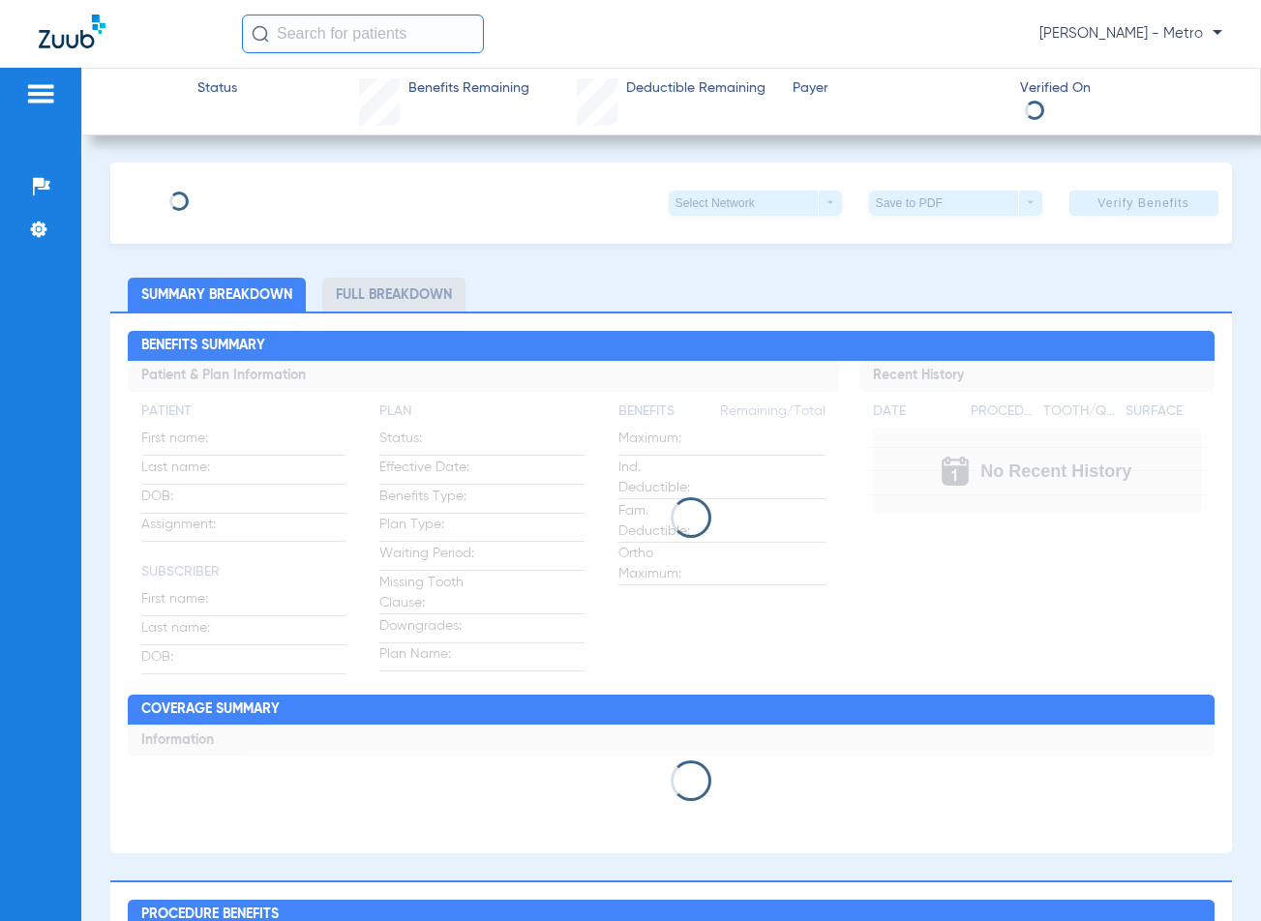  Describe the element at coordinates (394, 294) in the screenshot. I see `li: Full Breakdown` at that location.